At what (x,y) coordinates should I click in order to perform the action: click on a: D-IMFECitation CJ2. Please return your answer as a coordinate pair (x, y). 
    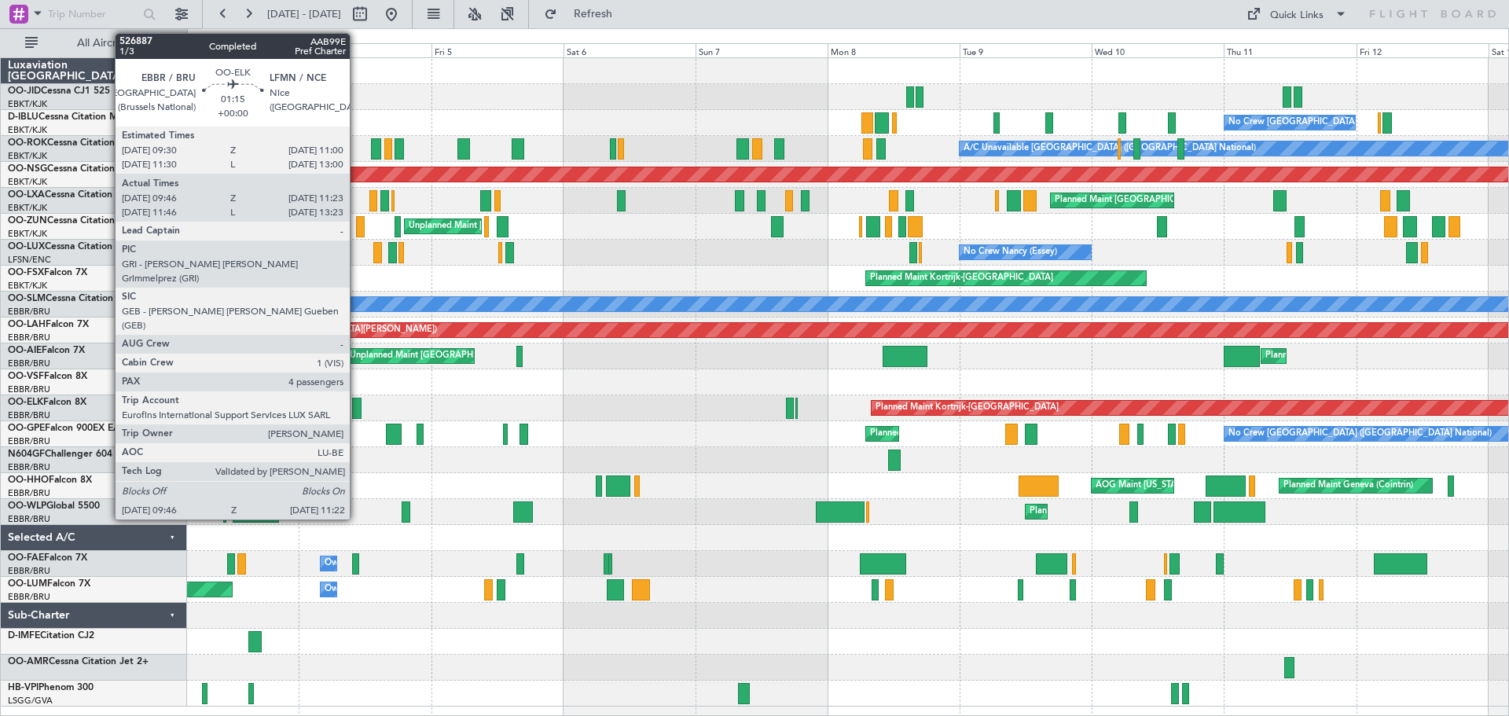
    Looking at the image, I should click on (51, 636).